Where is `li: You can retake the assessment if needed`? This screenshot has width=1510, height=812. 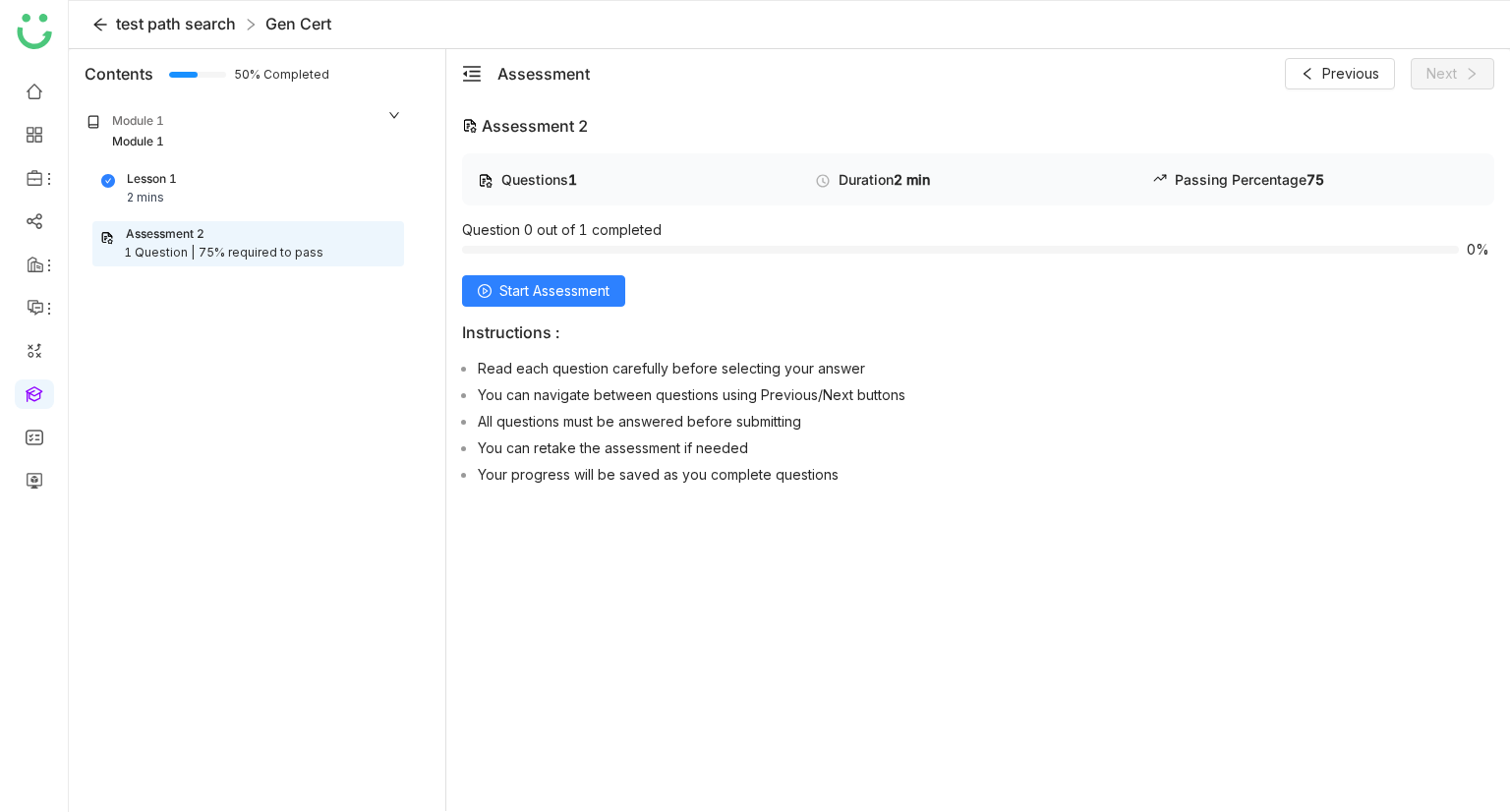
li: You can retake the assessment if needed is located at coordinates (986, 446).